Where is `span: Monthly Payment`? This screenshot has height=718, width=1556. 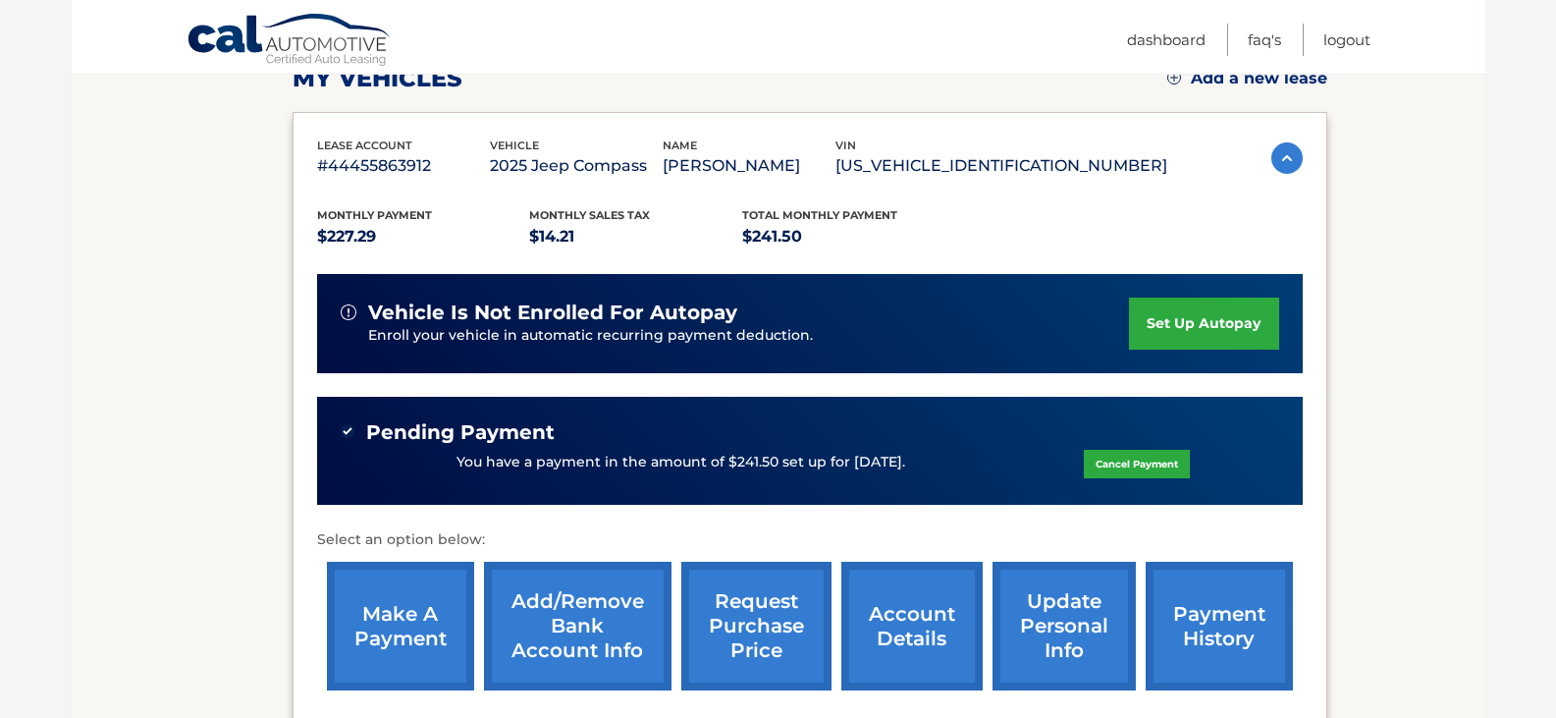 span: Monthly Payment is located at coordinates (374, 215).